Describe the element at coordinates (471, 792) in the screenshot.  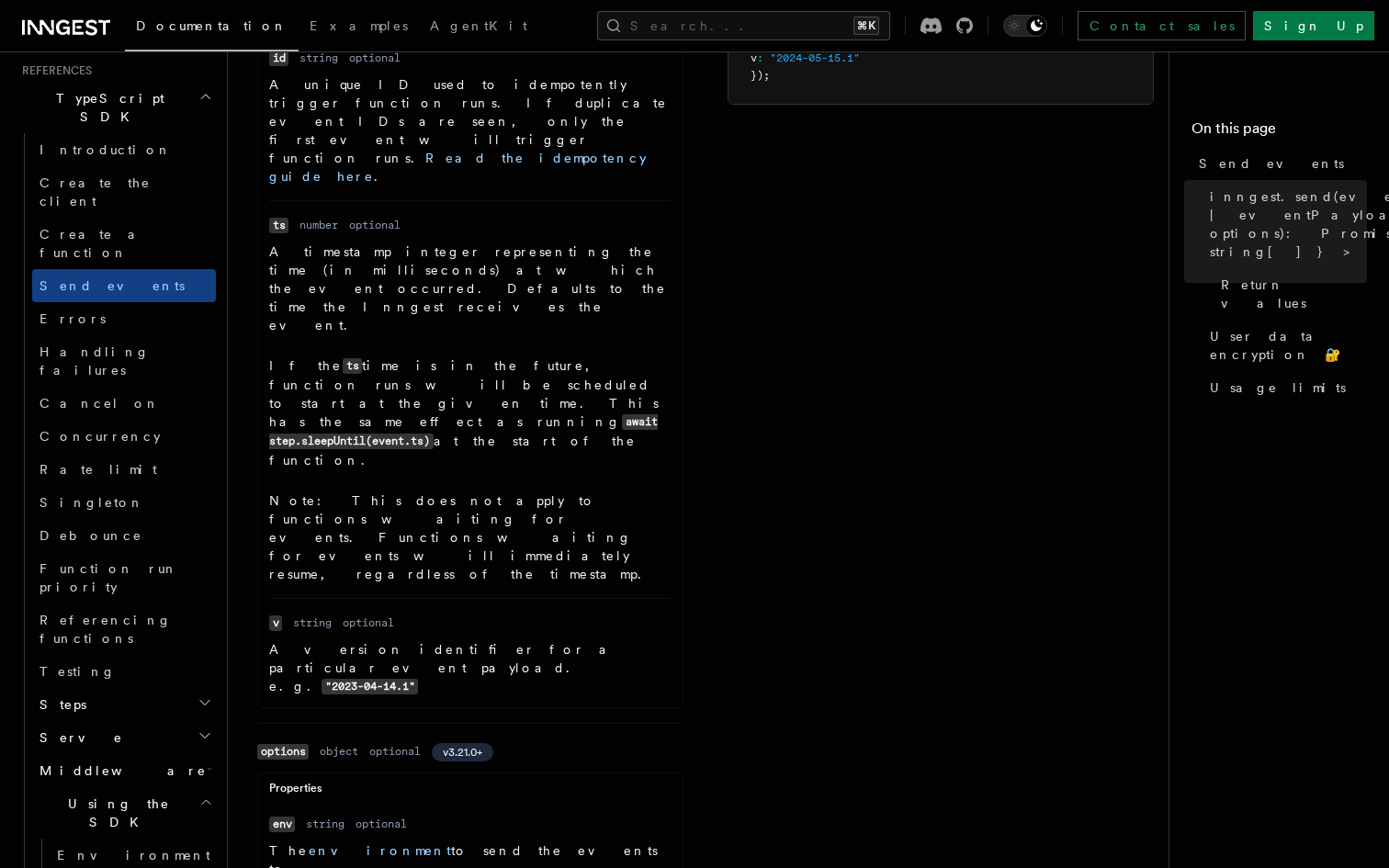
I see `div: Properties` at that location.